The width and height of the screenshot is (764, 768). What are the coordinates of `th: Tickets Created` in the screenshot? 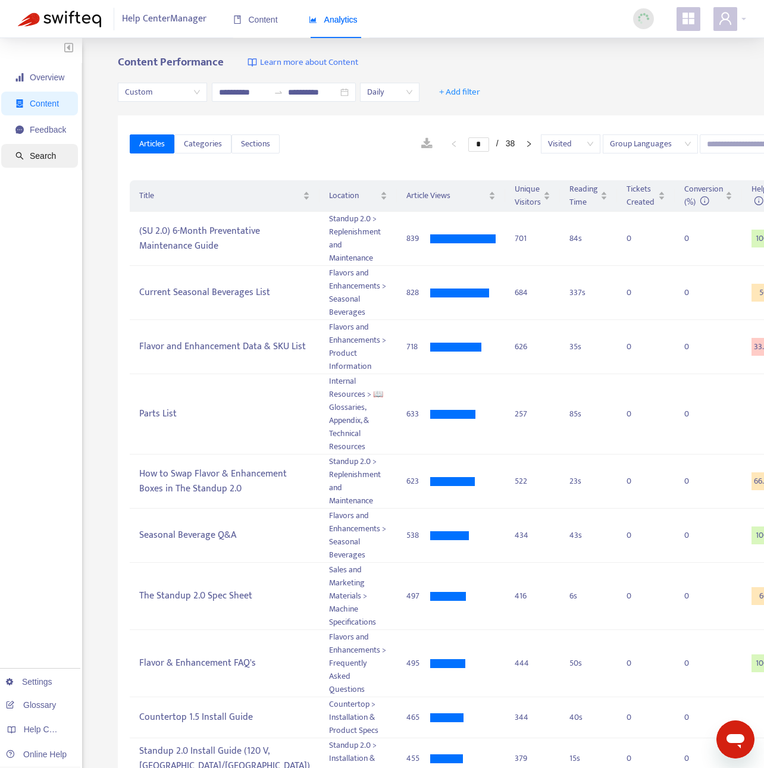 It's located at (645, 196).